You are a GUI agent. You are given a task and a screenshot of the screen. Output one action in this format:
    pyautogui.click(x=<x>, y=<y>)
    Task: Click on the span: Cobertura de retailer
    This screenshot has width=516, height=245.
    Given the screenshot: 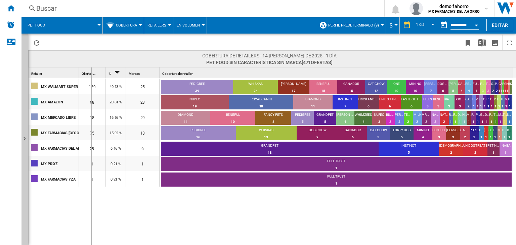 What is the action you would take?
    pyautogui.click(x=177, y=74)
    